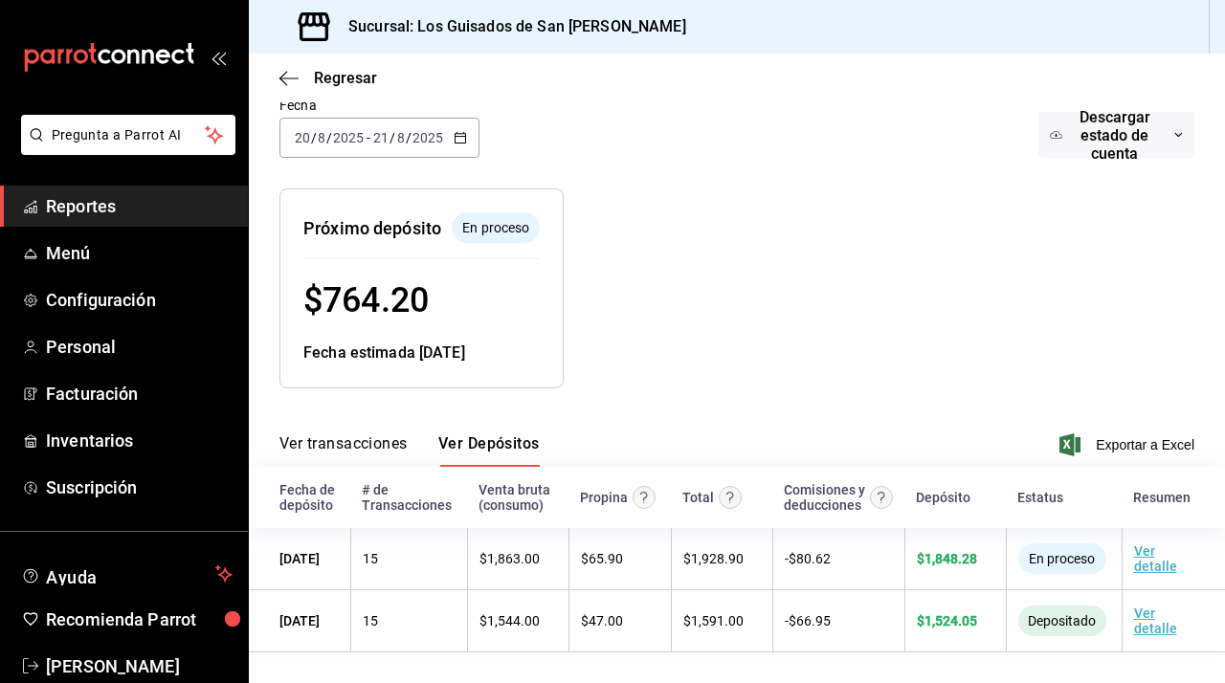  Describe the element at coordinates (139, 206) in the screenshot. I see `span: Reportes` at that location.